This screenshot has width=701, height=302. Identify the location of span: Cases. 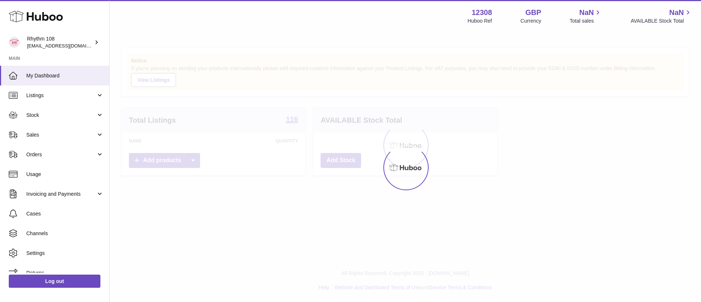
(65, 214).